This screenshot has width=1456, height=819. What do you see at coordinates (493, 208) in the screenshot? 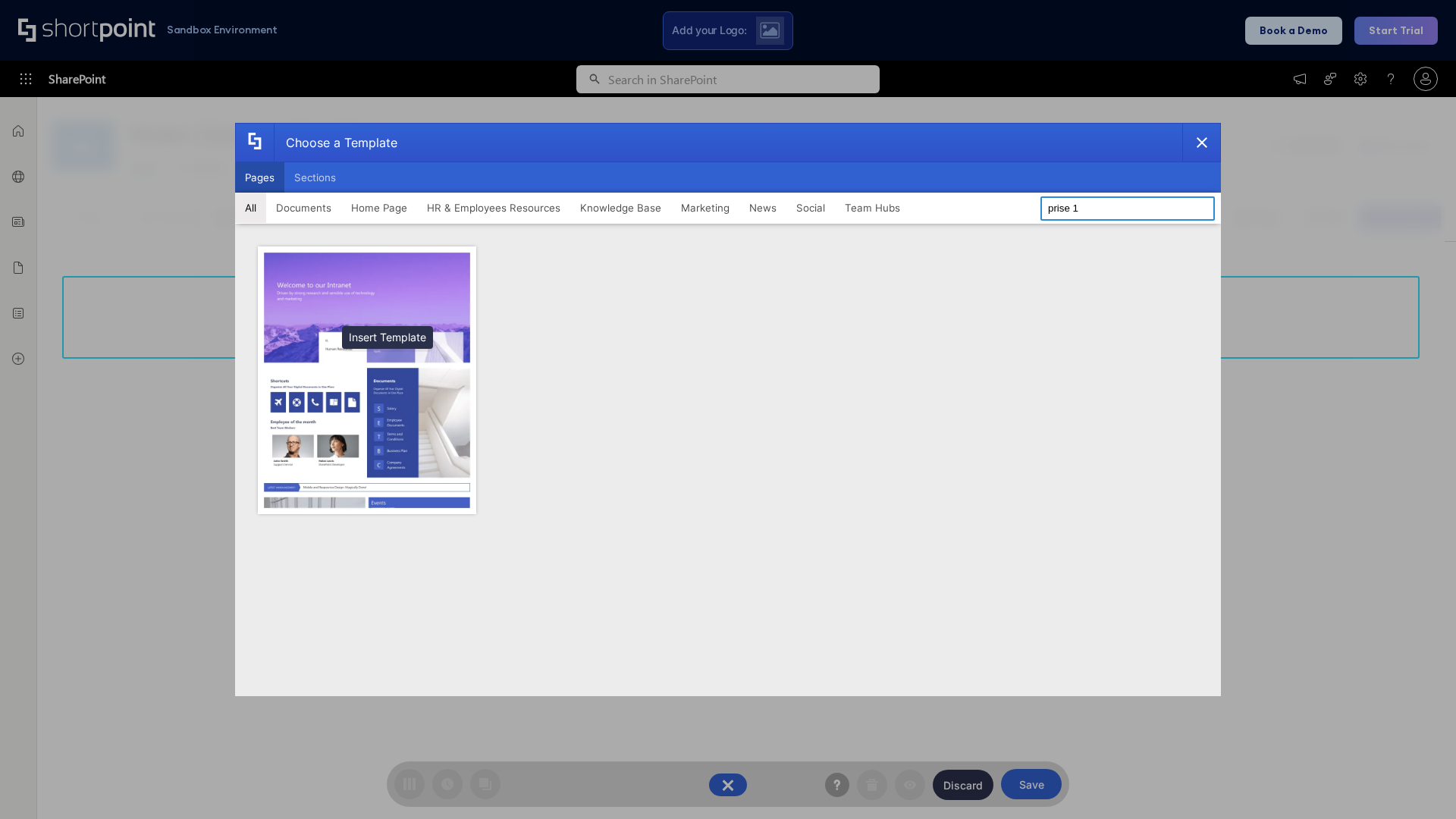
I see `button: HR & Employees Resources` at bounding box center [493, 208].